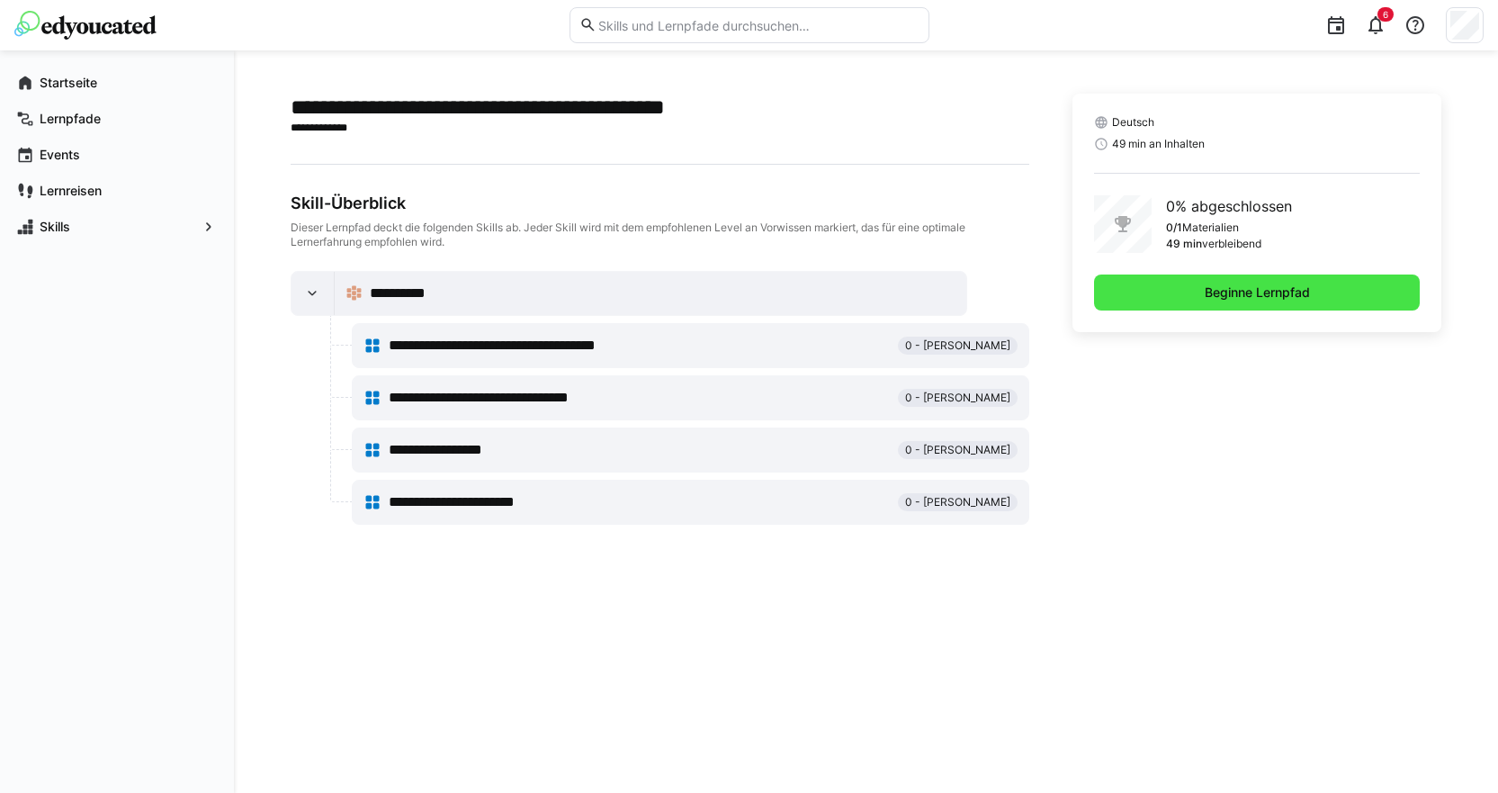 This screenshot has height=793, width=1498. What do you see at coordinates (659, 235) in the screenshot?
I see `div: Dieser Lernpfad deckt die folgenden Skills ab. Jeder Skill wird mit dem empfohlenen Level an Vorw...` at bounding box center [659, 235].